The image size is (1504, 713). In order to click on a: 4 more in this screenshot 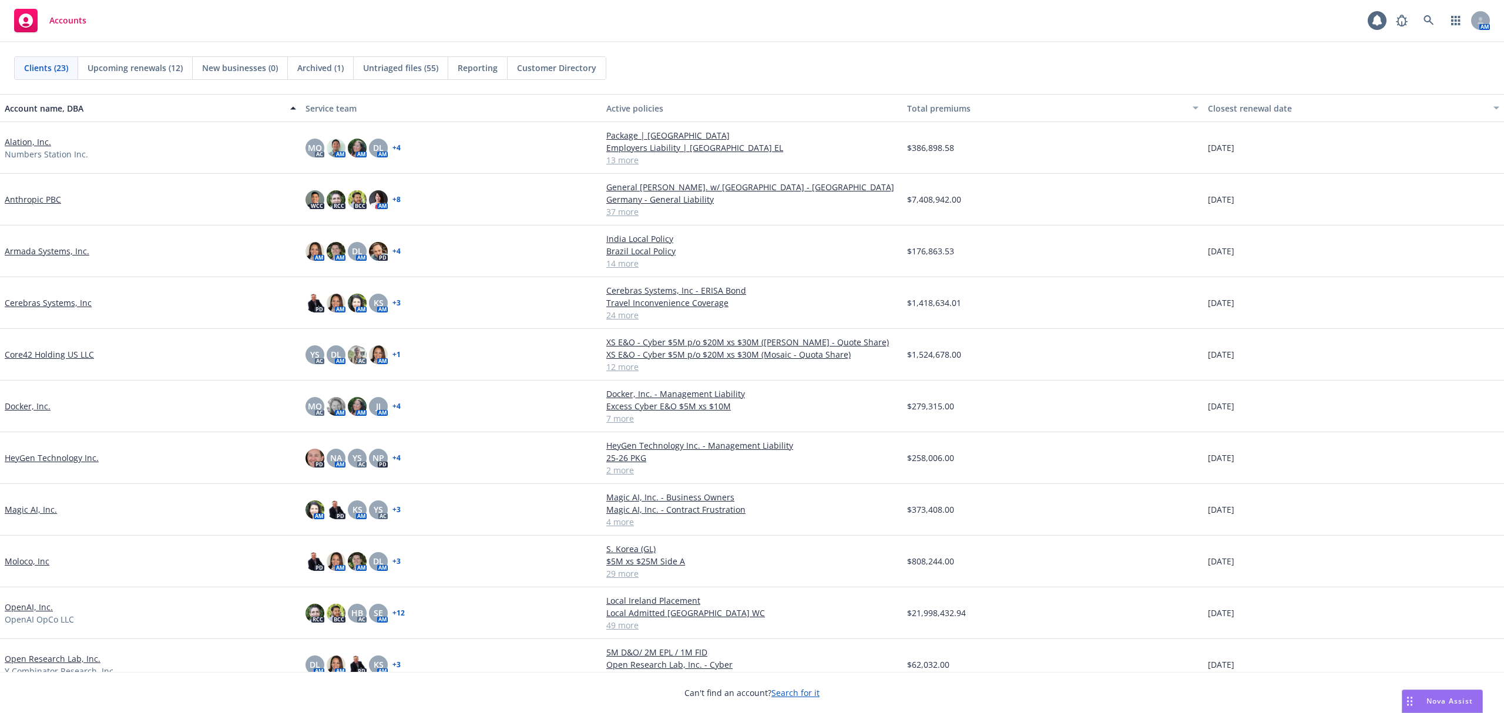, I will do `click(752, 522)`.